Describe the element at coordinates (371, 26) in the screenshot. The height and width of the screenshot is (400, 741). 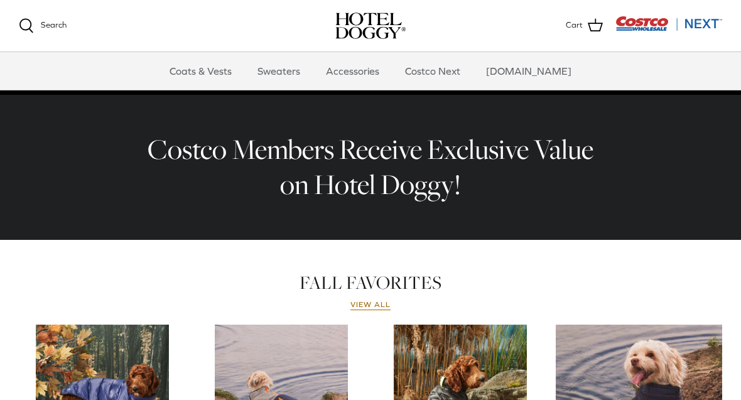
I see `a: hoteldoggy.com hoteldoggycom` at that location.